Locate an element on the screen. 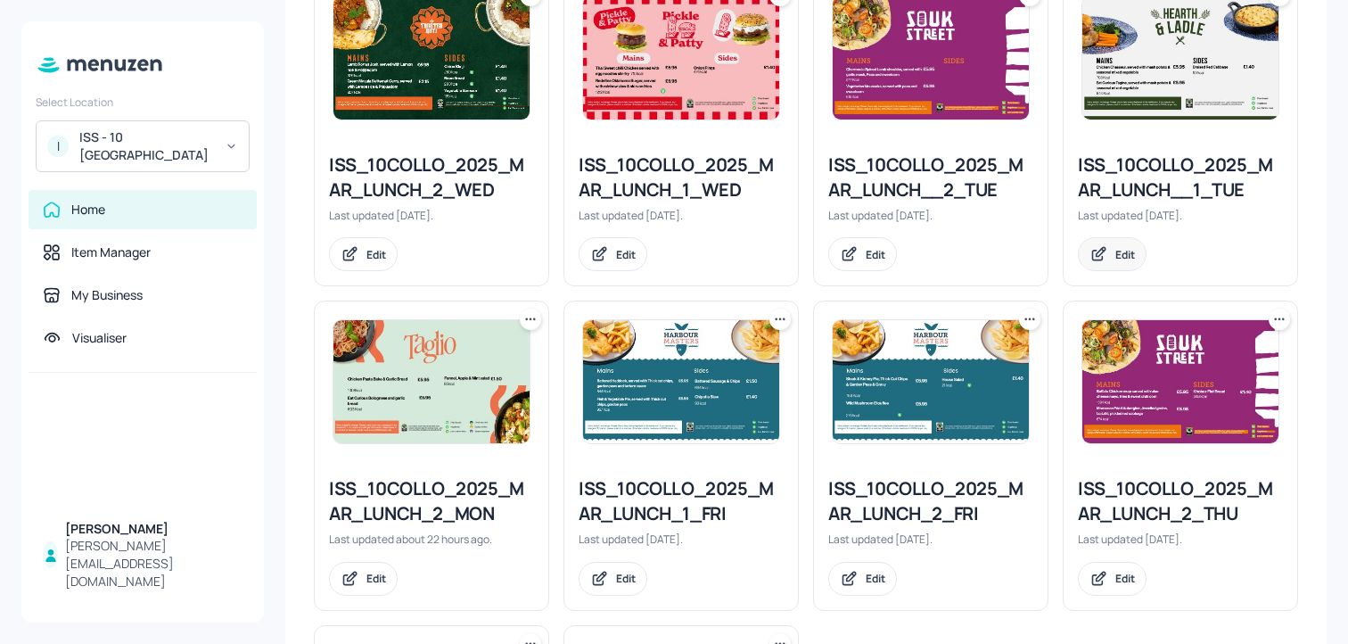 Image resolution: width=1348 pixels, height=644 pixels. div: Home is located at coordinates (88, 209).